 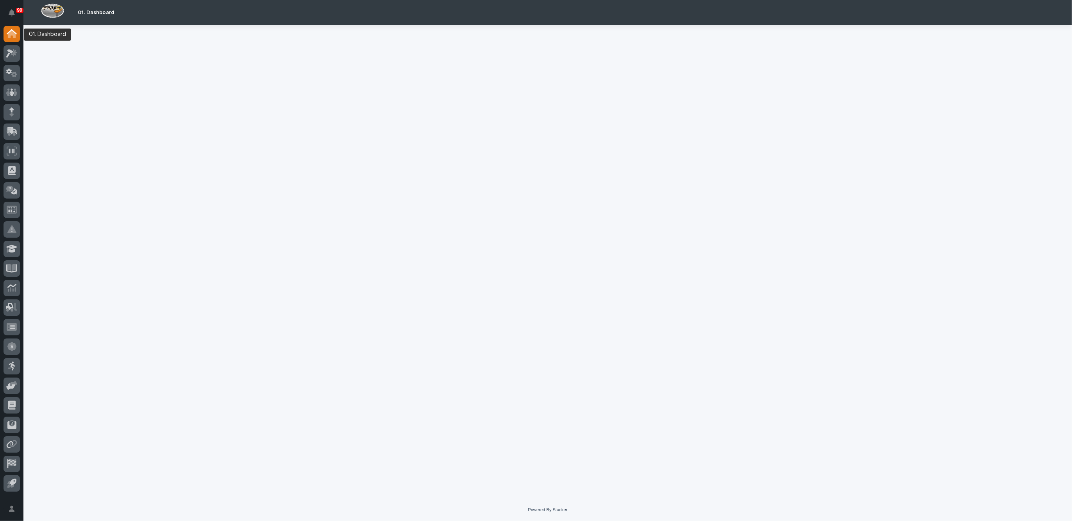 What do you see at coordinates (12, 13) in the screenshot?
I see `button: Notifications` at bounding box center [12, 13].